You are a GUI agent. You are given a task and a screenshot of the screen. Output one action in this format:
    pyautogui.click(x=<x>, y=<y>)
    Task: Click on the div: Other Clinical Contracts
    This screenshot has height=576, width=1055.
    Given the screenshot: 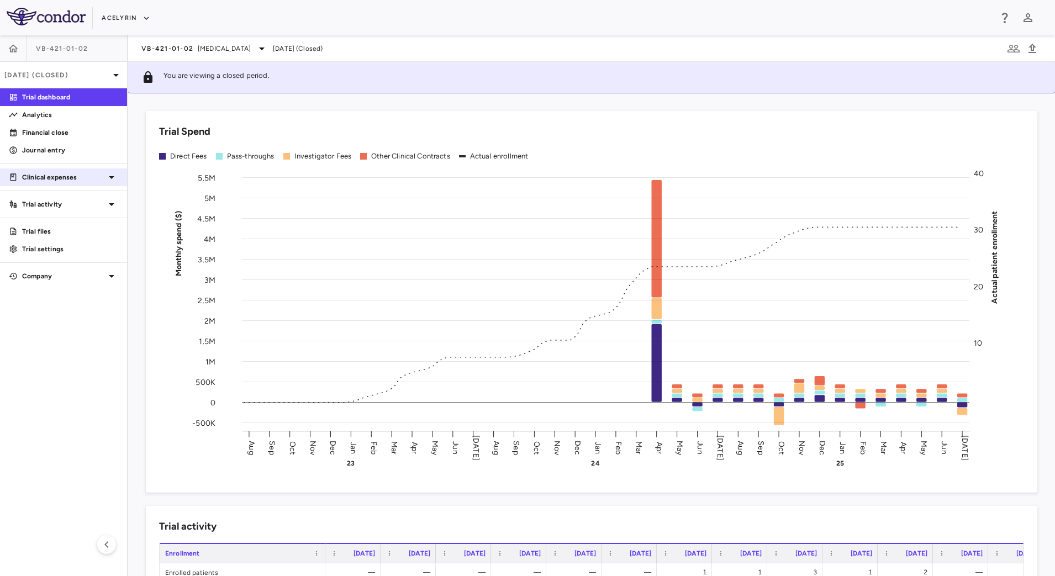 What is the action you would take?
    pyautogui.click(x=410, y=156)
    